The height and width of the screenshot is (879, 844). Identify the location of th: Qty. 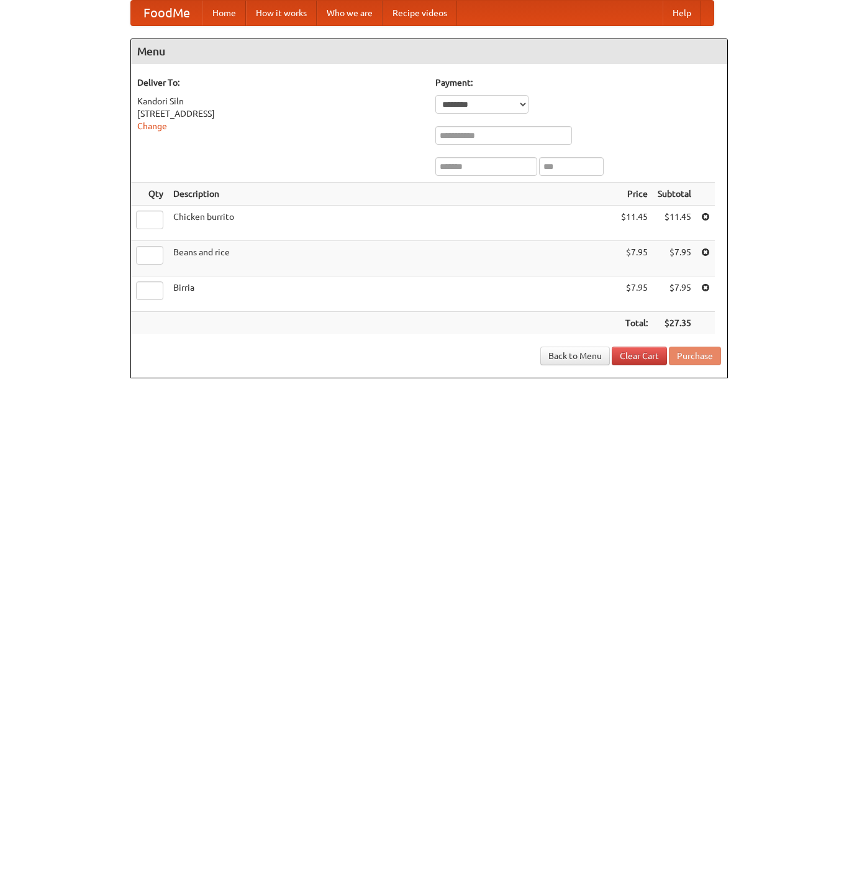
(150, 194).